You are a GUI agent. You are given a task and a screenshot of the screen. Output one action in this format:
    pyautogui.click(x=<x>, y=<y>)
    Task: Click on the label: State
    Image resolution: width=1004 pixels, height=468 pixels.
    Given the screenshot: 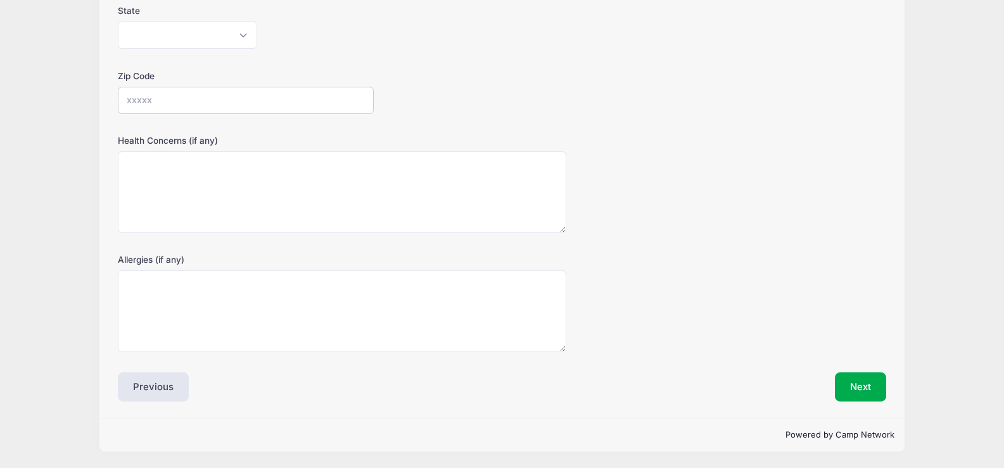 What is the action you would take?
    pyautogui.click(x=246, y=11)
    